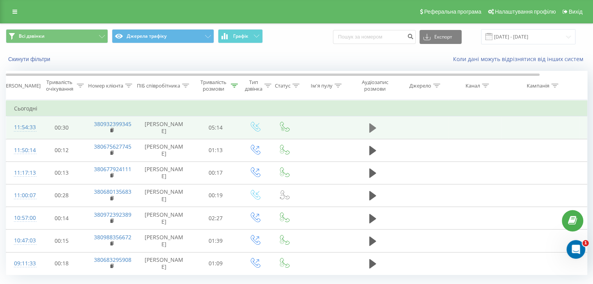  I want to click on span: 1, so click(585, 244).